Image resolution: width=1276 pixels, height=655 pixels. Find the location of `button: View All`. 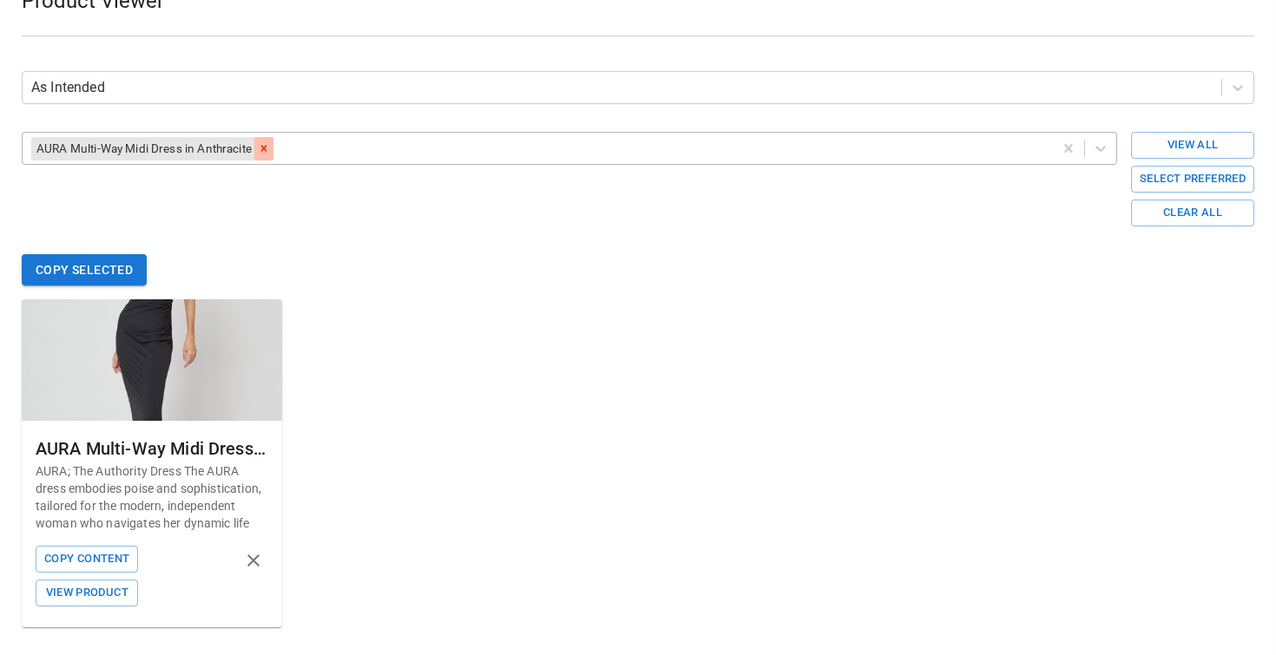

button: View All is located at coordinates (1193, 145).